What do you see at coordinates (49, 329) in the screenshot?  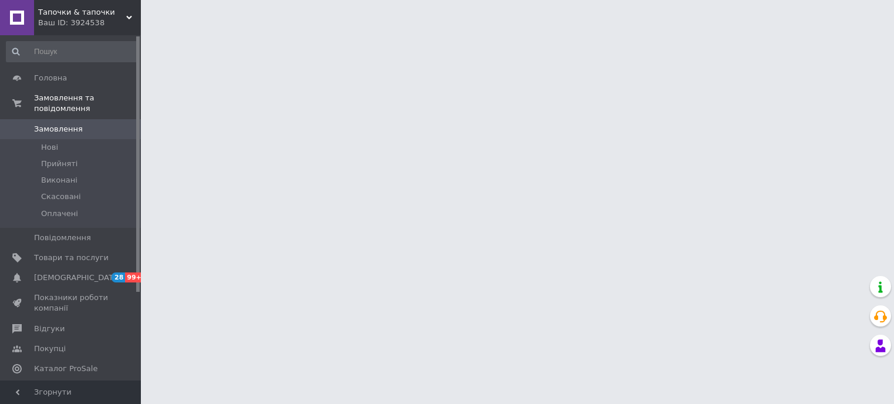 I see `span: Відгуки` at bounding box center [49, 329].